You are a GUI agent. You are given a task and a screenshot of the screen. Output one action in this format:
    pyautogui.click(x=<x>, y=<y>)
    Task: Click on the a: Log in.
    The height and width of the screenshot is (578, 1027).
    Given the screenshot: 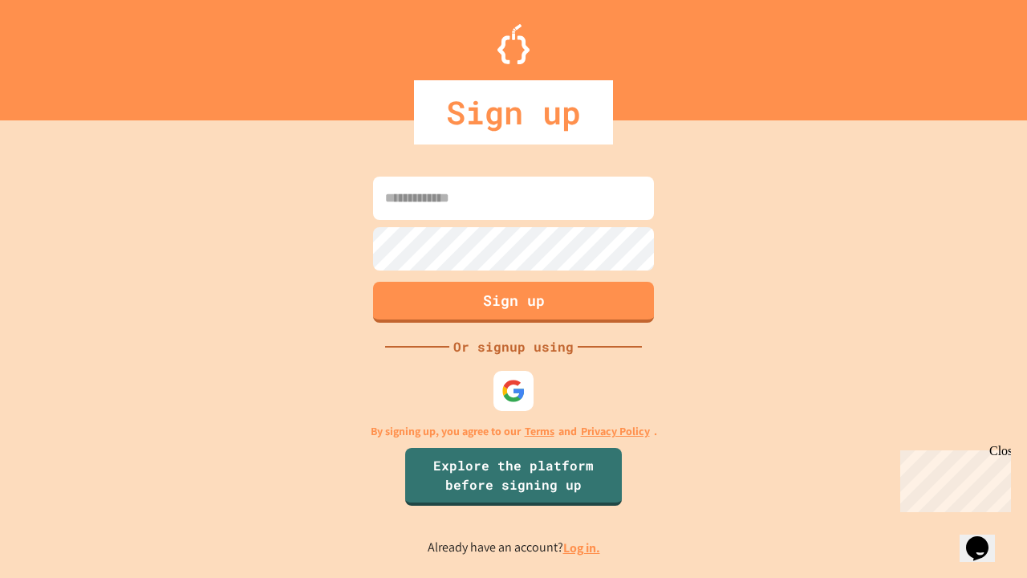 What is the action you would take?
    pyautogui.click(x=582, y=547)
    